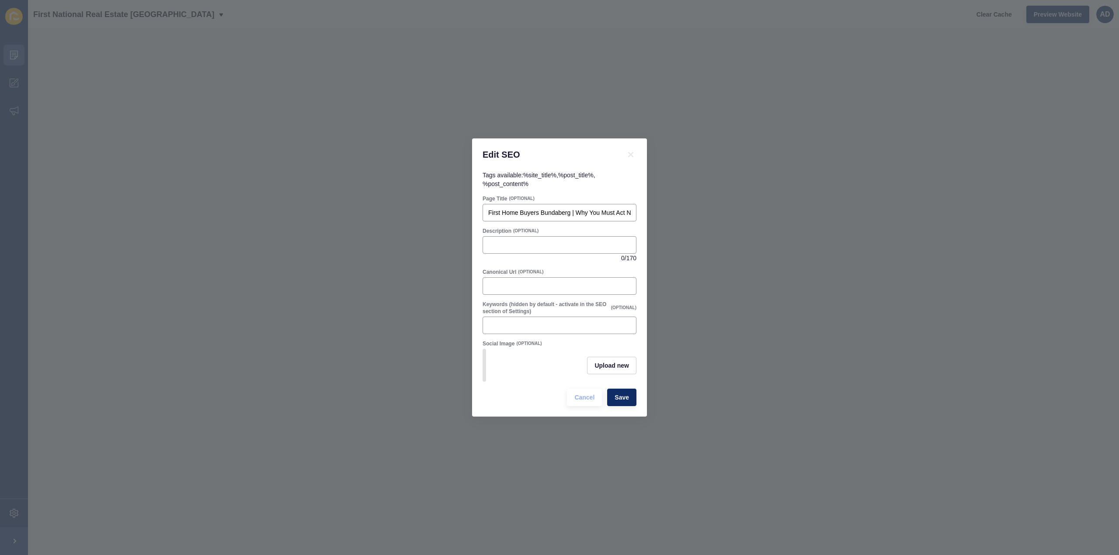 Image resolution: width=1119 pixels, height=555 pixels. What do you see at coordinates (495, 199) in the screenshot?
I see `label: Page Title` at bounding box center [495, 199].